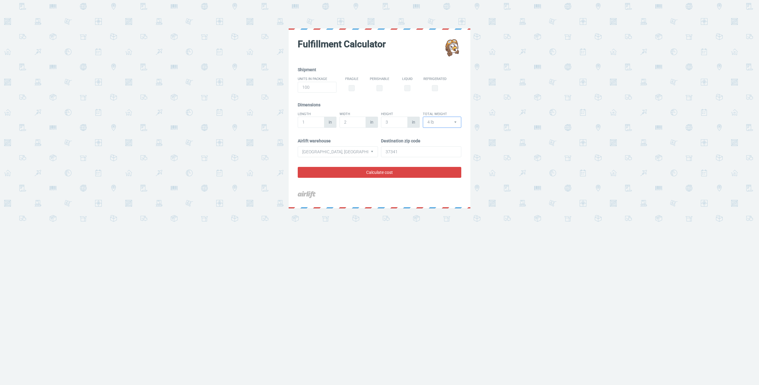 This screenshot has width=759, height=385. I want to click on small: Refrigerated, so click(435, 79).